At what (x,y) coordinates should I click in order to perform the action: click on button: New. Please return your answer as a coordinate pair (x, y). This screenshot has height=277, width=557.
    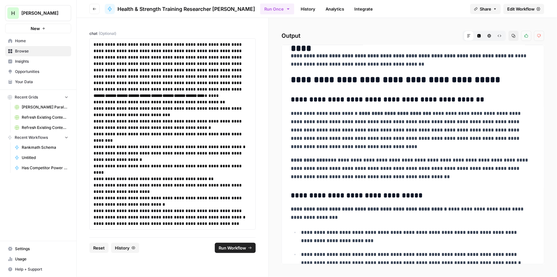
    Looking at the image, I should click on (38, 28).